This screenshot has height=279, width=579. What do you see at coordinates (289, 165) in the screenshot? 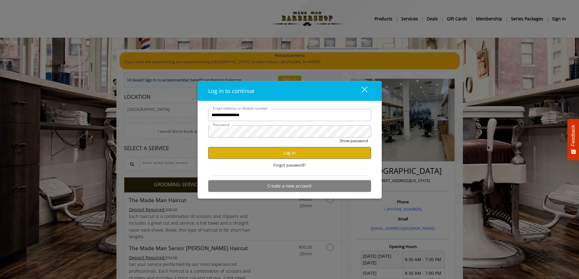
I see `span: Forgot password?` at bounding box center [289, 165].